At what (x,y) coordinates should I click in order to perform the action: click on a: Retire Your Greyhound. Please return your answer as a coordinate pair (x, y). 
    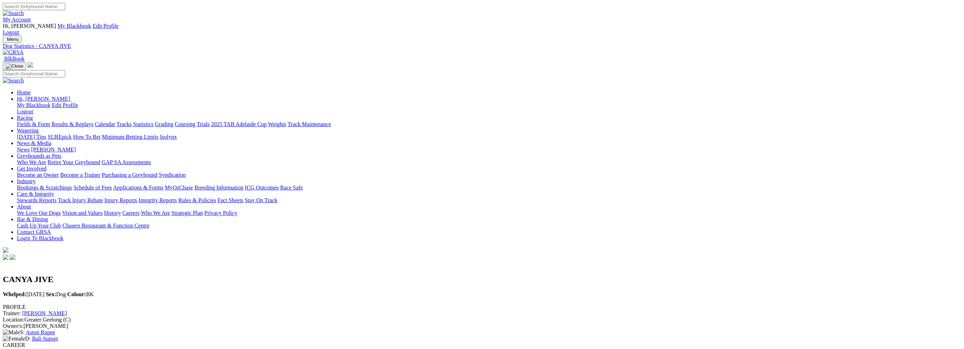
    Looking at the image, I should click on (74, 162).